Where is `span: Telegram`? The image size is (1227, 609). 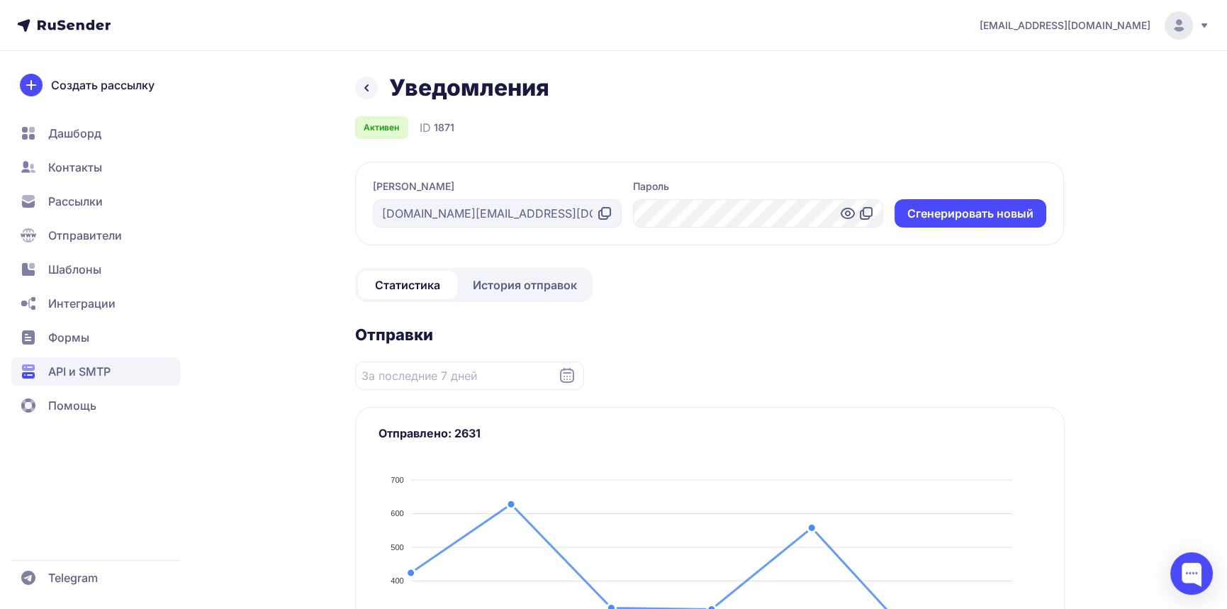 span: Telegram is located at coordinates (73, 577).